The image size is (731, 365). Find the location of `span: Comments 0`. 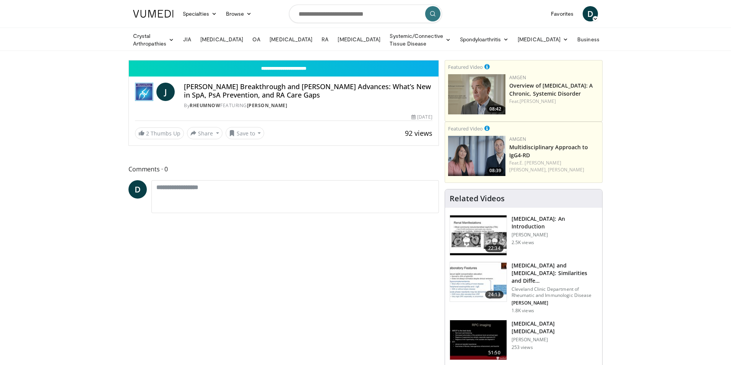

span: Comments 0 is located at coordinates (284, 169).